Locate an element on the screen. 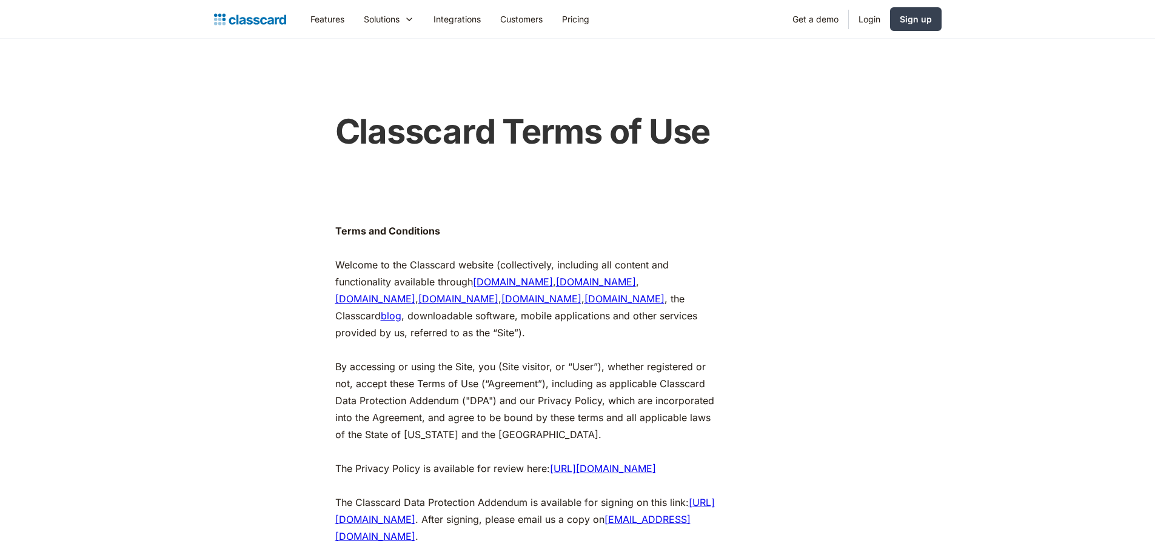 The height and width of the screenshot is (552, 1155). a: Customers is located at coordinates (521, 19).